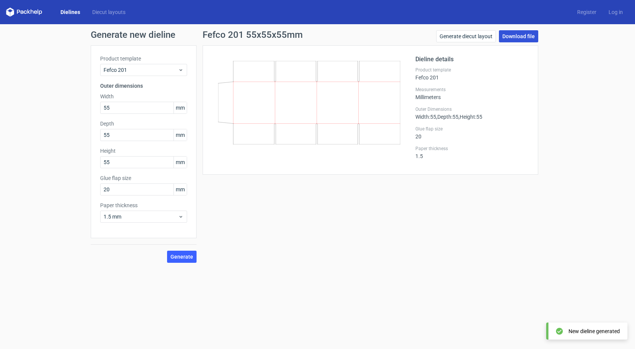 The image size is (635, 349). What do you see at coordinates (472, 93) in the screenshot?
I see `div: Millimeters` at bounding box center [472, 93].